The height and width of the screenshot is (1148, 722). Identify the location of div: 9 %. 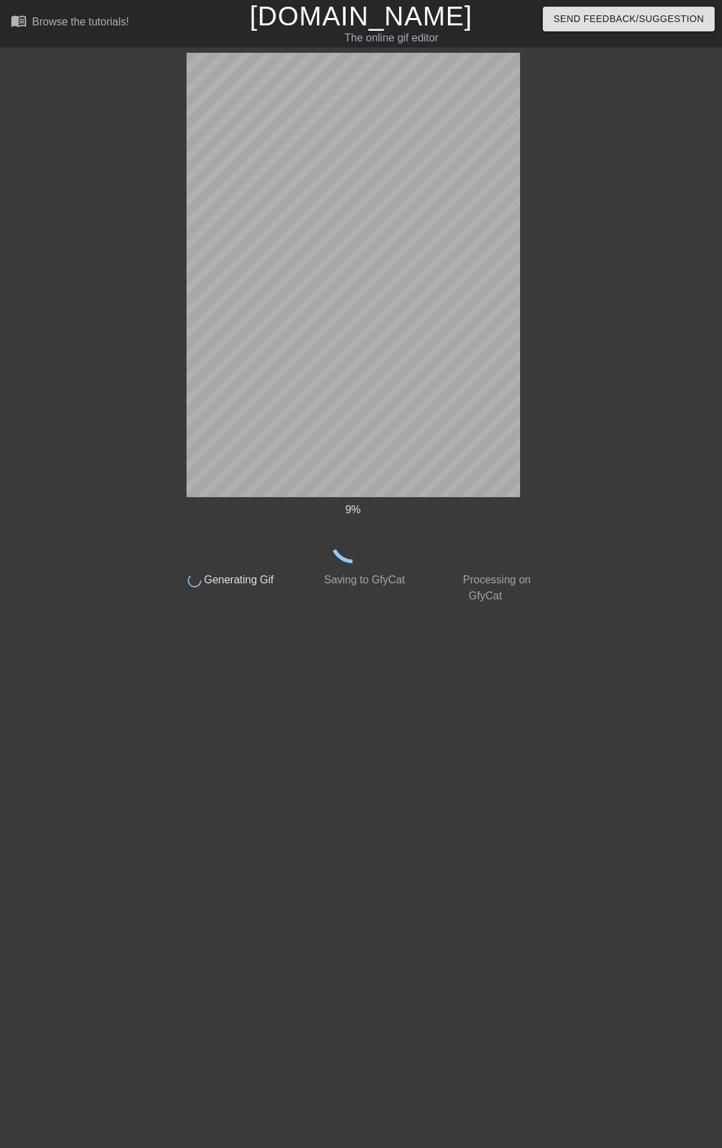
(353, 510).